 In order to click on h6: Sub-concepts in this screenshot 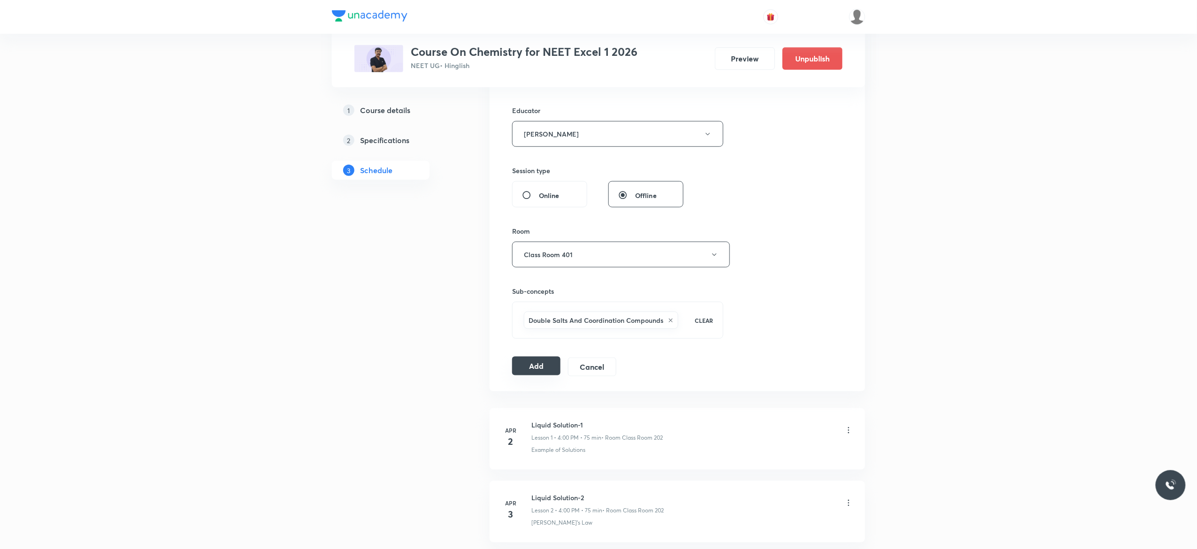, I will do `click(618, 291)`.